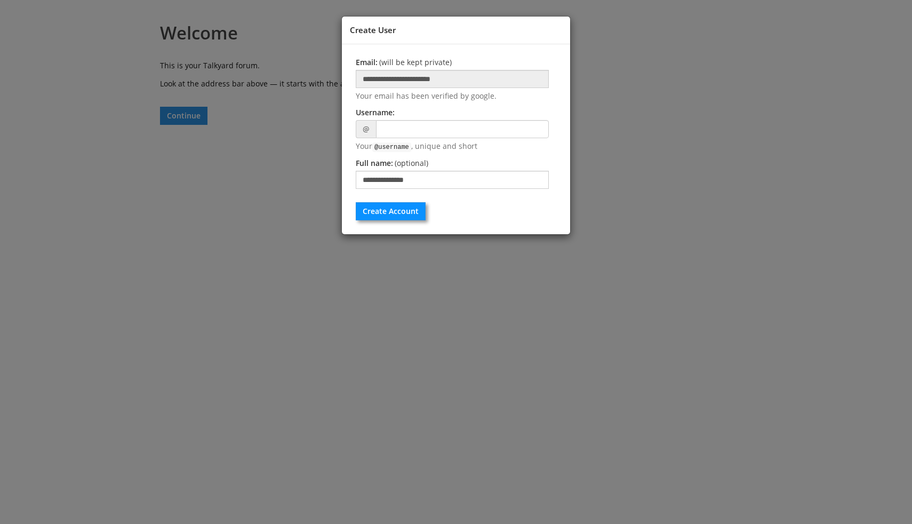 This screenshot has height=524, width=912. What do you see at coordinates (452, 96) in the screenshot?
I see `span: Your email has been verified by google.` at bounding box center [452, 96].